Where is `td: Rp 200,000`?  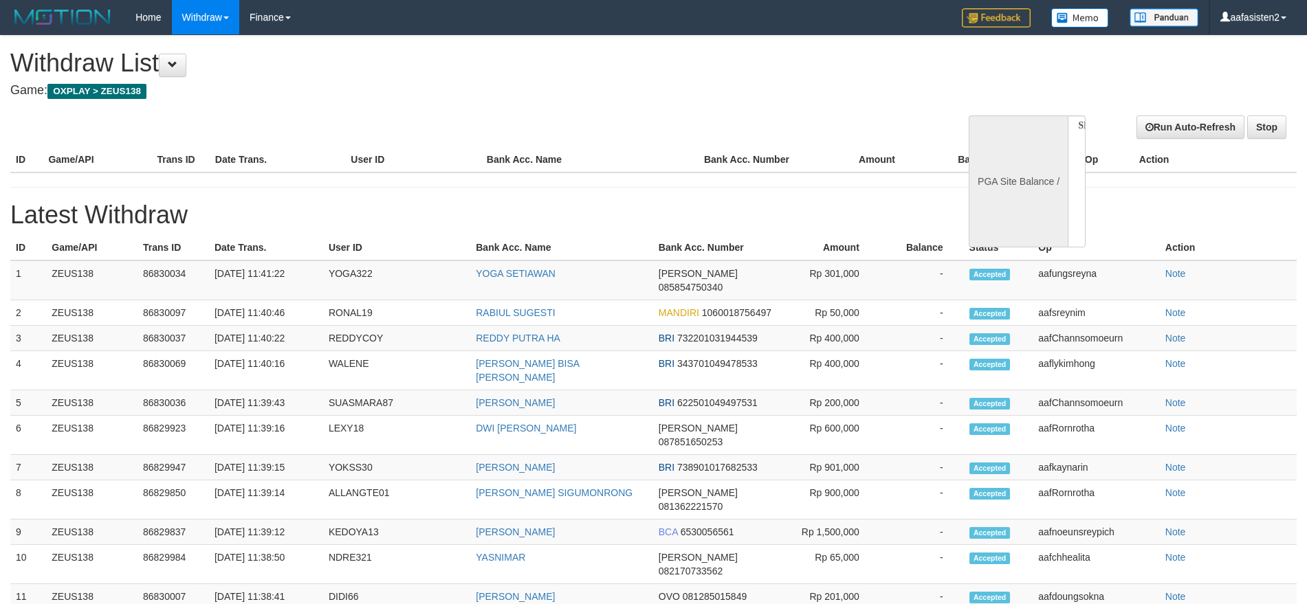 td: Rp 200,000 is located at coordinates (830, 403).